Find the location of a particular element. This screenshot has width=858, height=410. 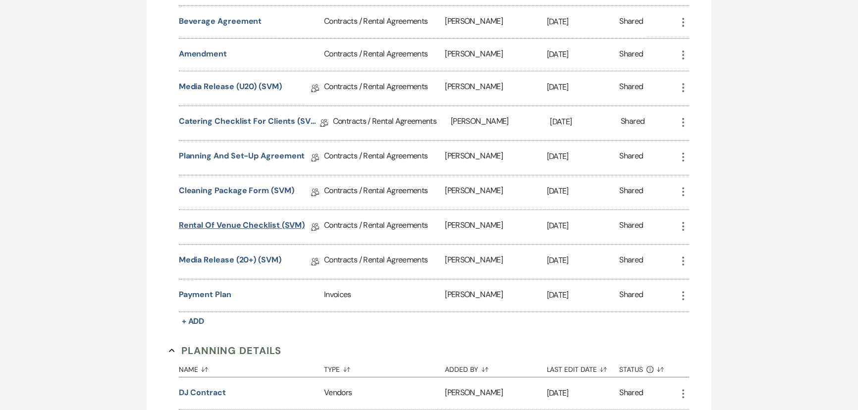

span: + Add is located at coordinates (193, 321).